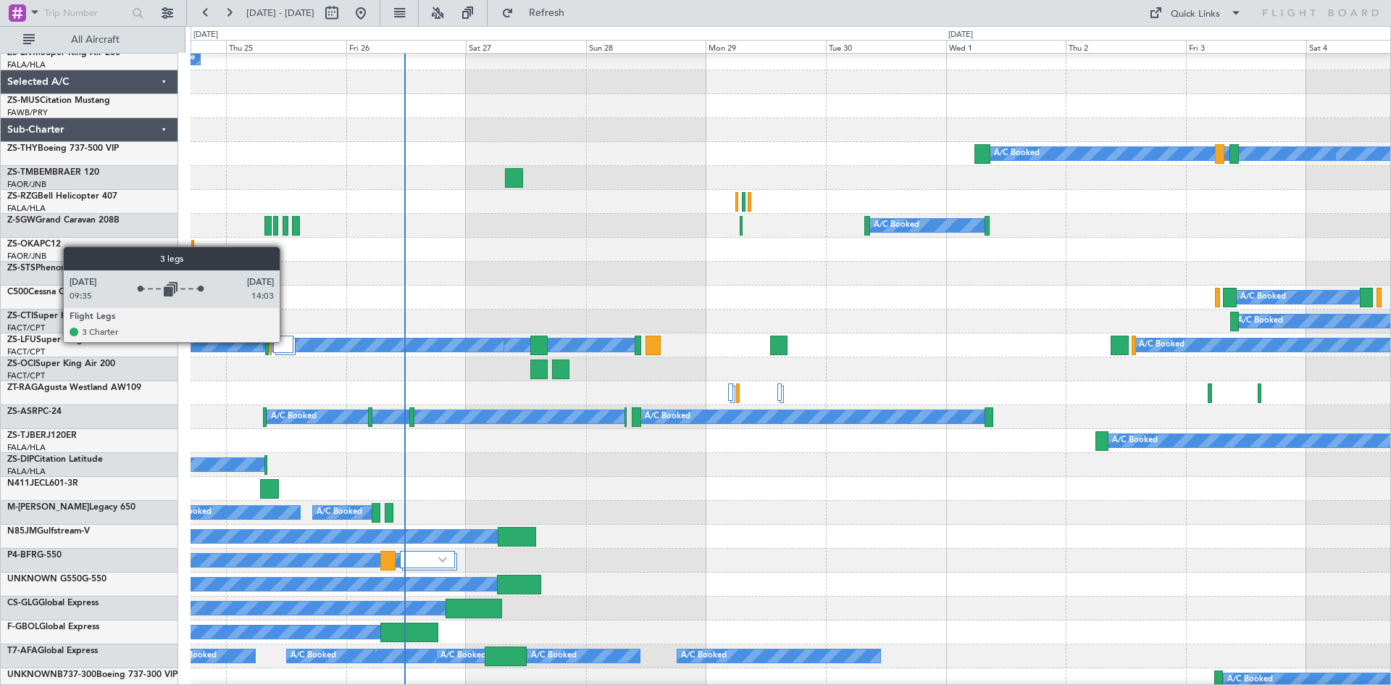  Describe the element at coordinates (886, 46) in the screenshot. I see `div: Tue 30` at that location.